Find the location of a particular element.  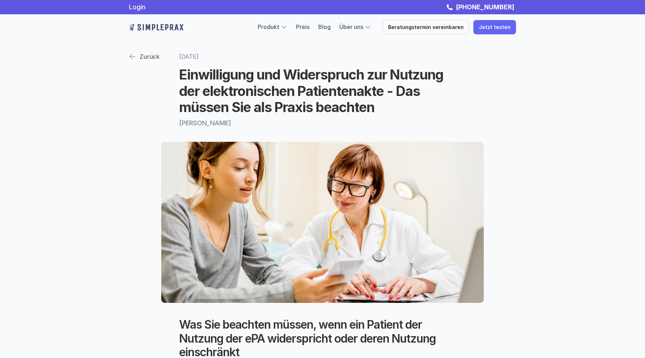

a: Blog is located at coordinates (324, 27).